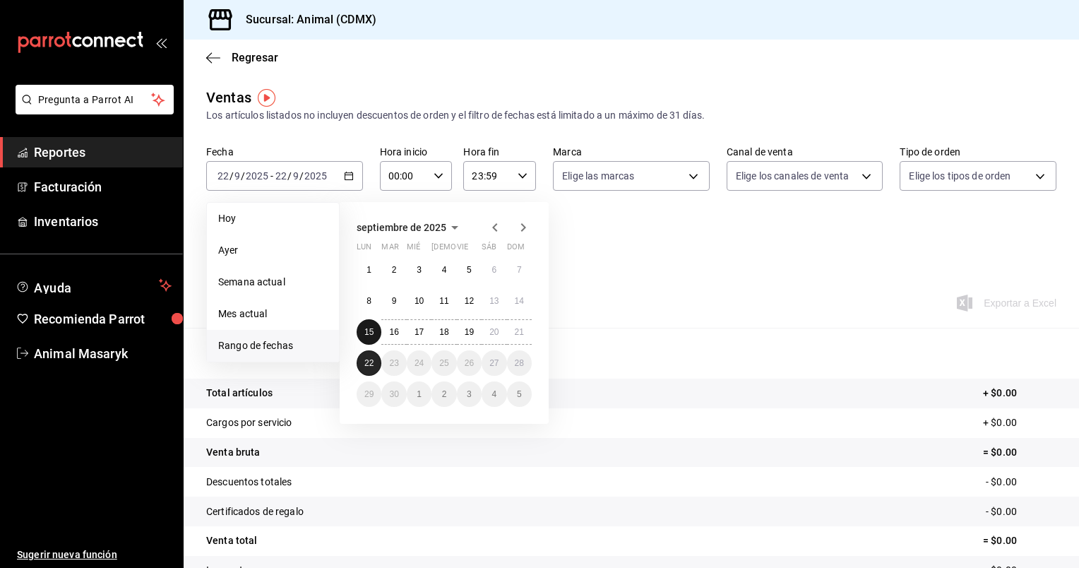  I want to click on button: open_drawer_menu, so click(161, 42).